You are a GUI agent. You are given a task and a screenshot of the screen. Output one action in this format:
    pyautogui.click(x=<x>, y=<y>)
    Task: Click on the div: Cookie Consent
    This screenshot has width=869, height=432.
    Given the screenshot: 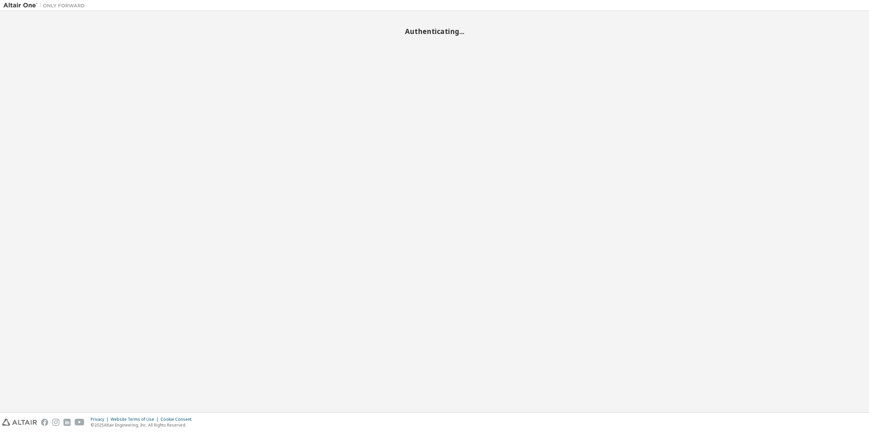 What is the action you would take?
    pyautogui.click(x=178, y=419)
    